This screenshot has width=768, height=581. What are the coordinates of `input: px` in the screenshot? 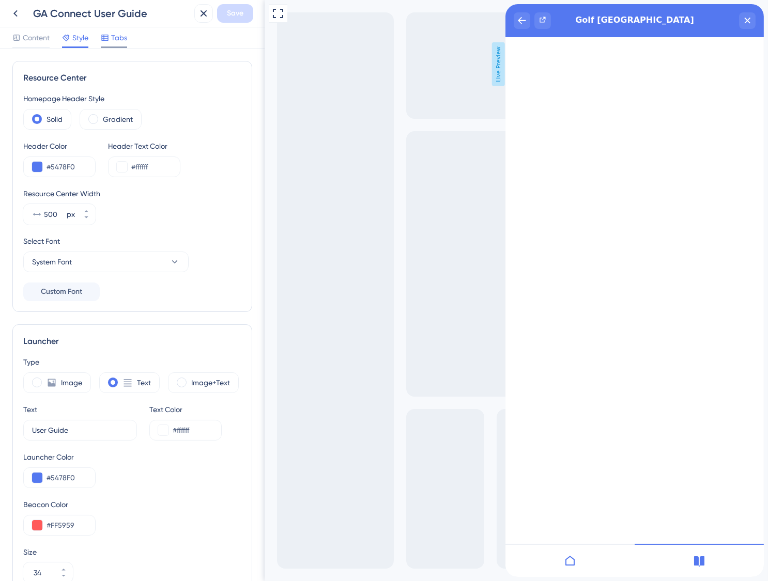 It's located at (54, 214).